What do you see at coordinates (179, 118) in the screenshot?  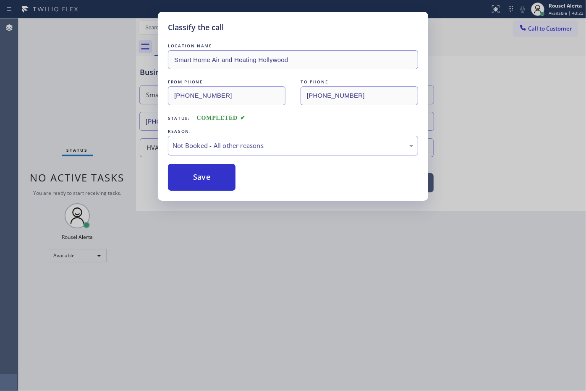 I see `span: Status:` at bounding box center [179, 118].